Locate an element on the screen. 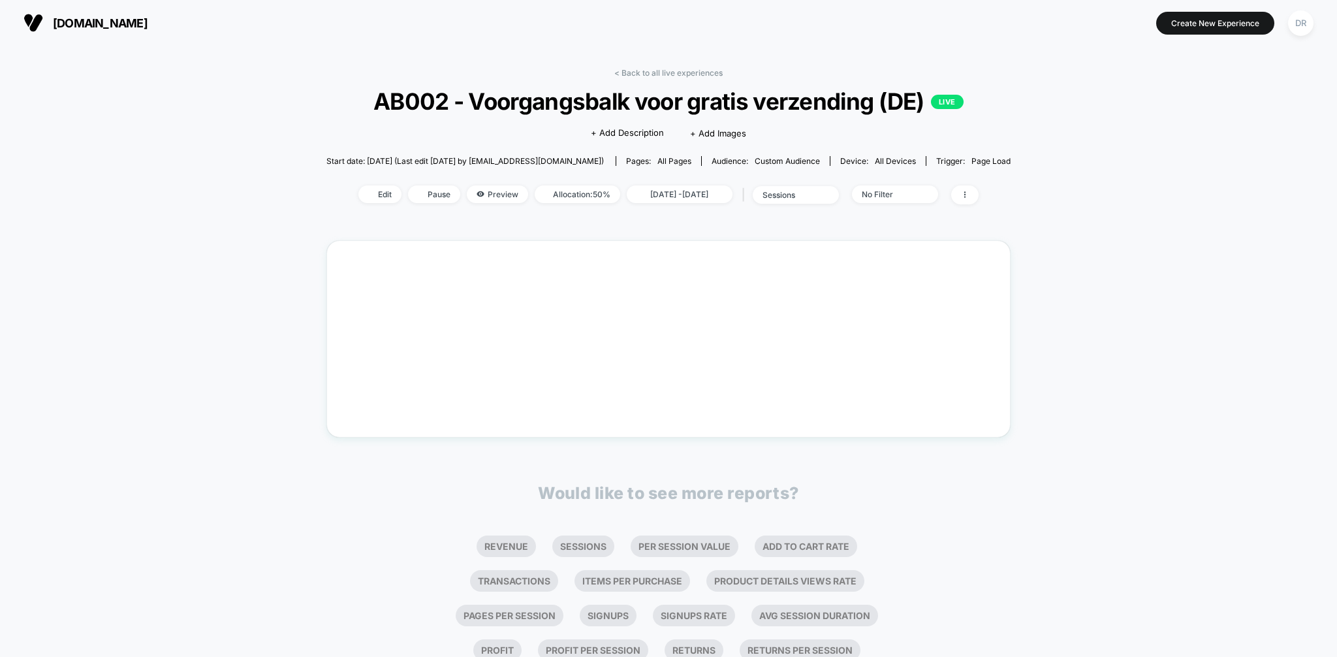 The image size is (1337, 657). div: Trigger: is located at coordinates (974, 161).